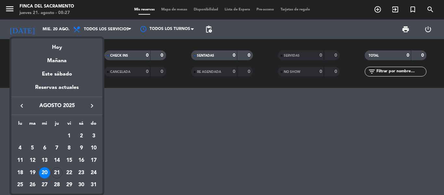  I want to click on td: 4 de agosto de 2025, so click(20, 148).